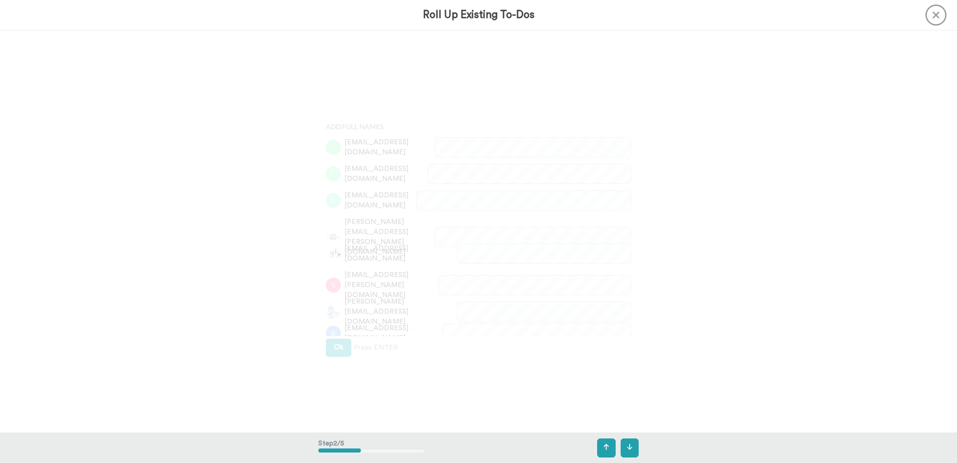  I want to click on img: c.png, so click(333, 174).